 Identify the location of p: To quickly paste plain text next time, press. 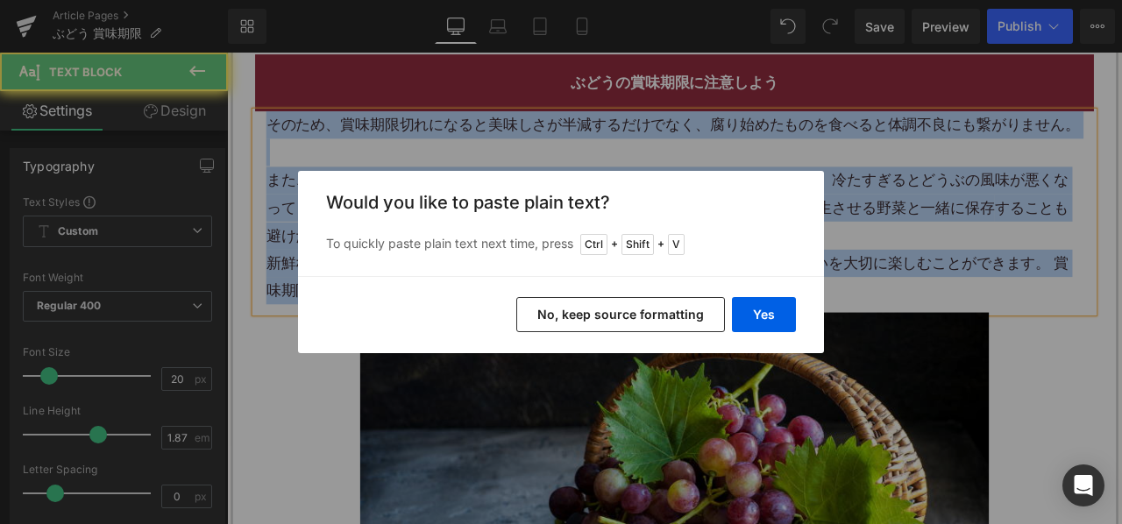
(561, 245).